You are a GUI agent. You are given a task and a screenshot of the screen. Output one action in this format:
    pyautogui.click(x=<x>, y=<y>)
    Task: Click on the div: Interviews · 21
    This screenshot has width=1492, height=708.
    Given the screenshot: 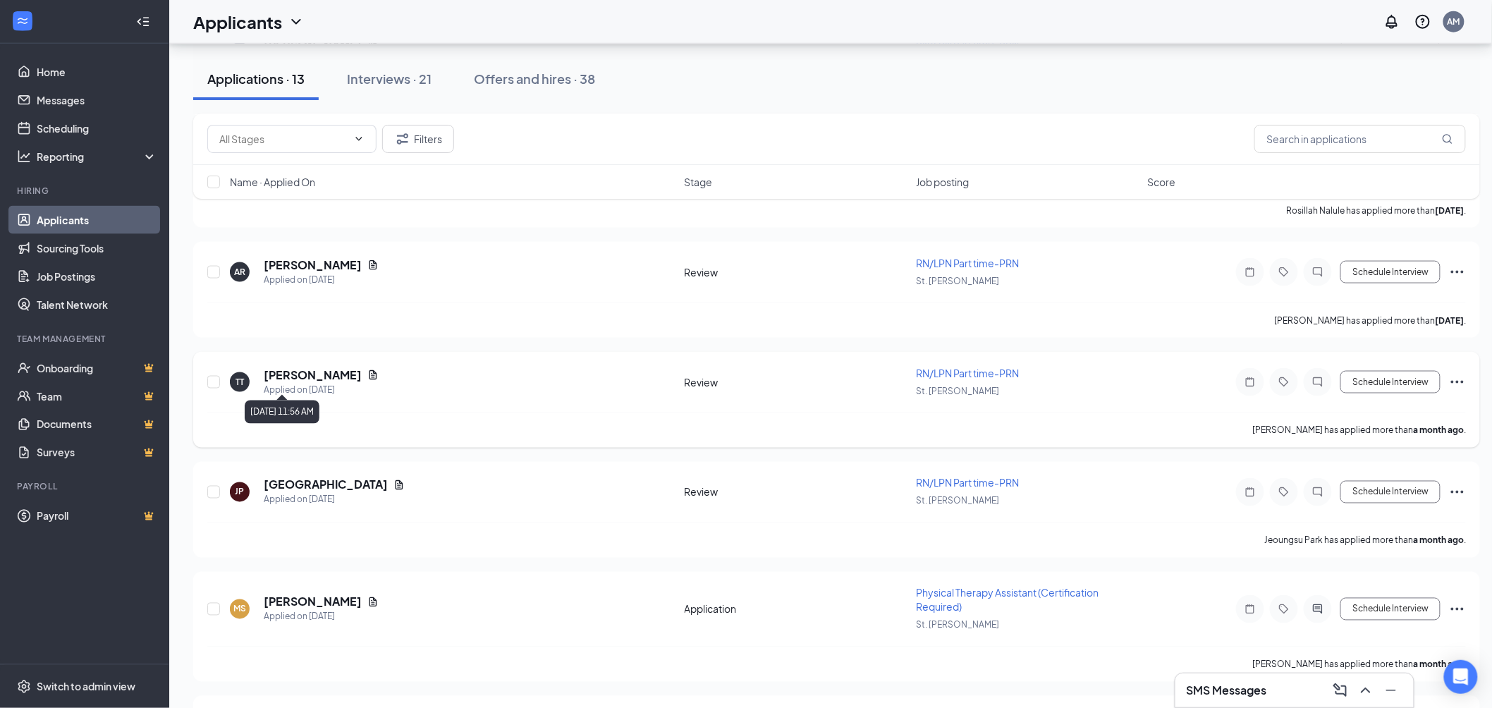 What is the action you would take?
    pyautogui.click(x=389, y=78)
    